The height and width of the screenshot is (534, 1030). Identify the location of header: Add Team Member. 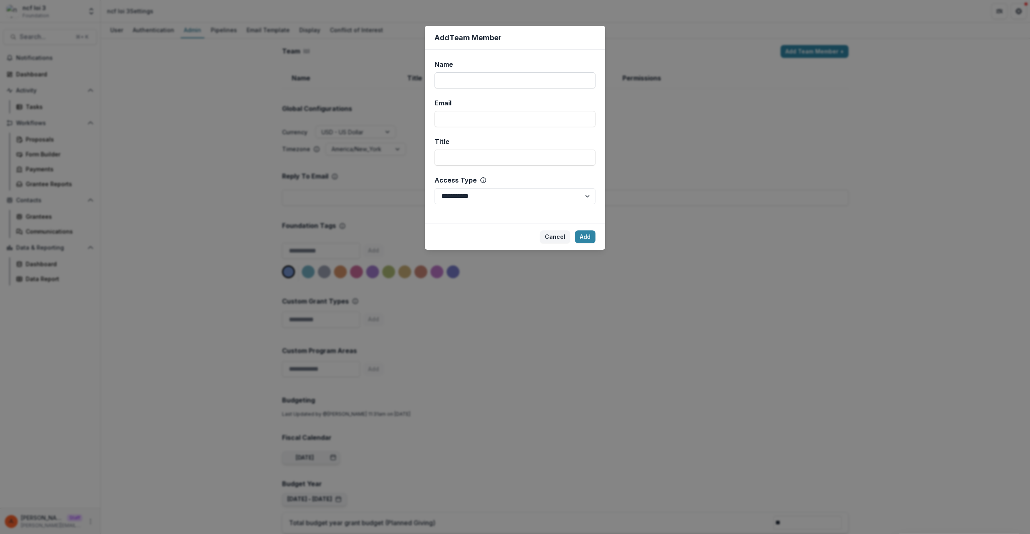
(515, 38).